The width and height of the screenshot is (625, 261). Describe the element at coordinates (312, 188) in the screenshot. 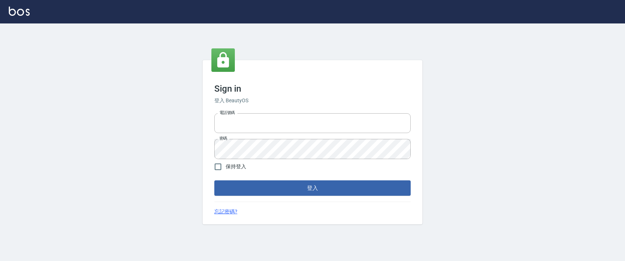

I see `button: 登入` at that location.